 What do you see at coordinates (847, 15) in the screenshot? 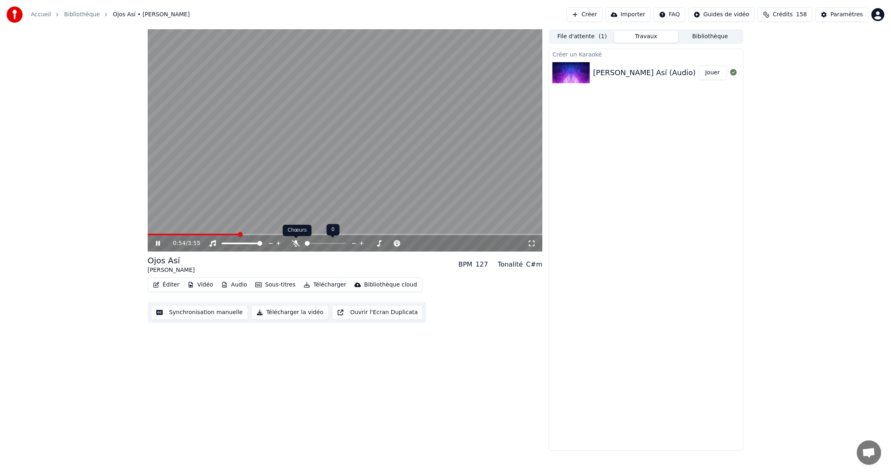
I see `div: Paramètres` at bounding box center [847, 15].